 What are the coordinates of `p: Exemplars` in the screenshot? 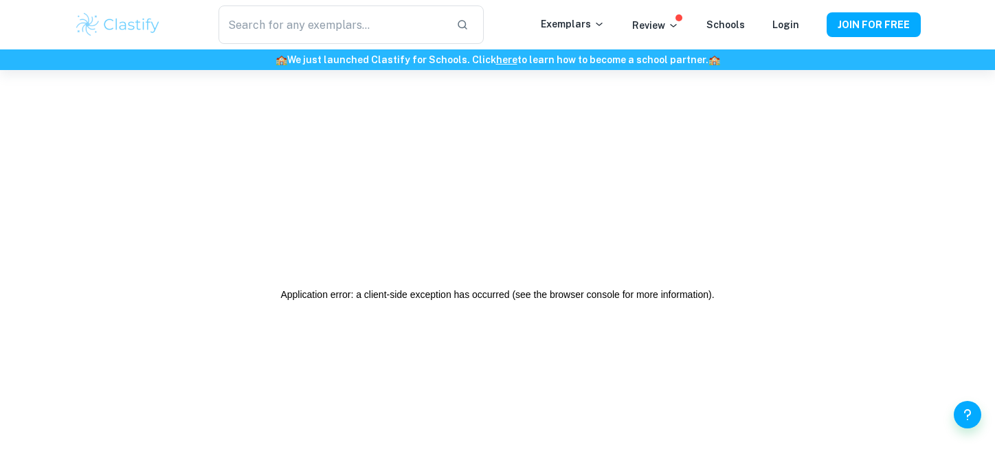 It's located at (572, 24).